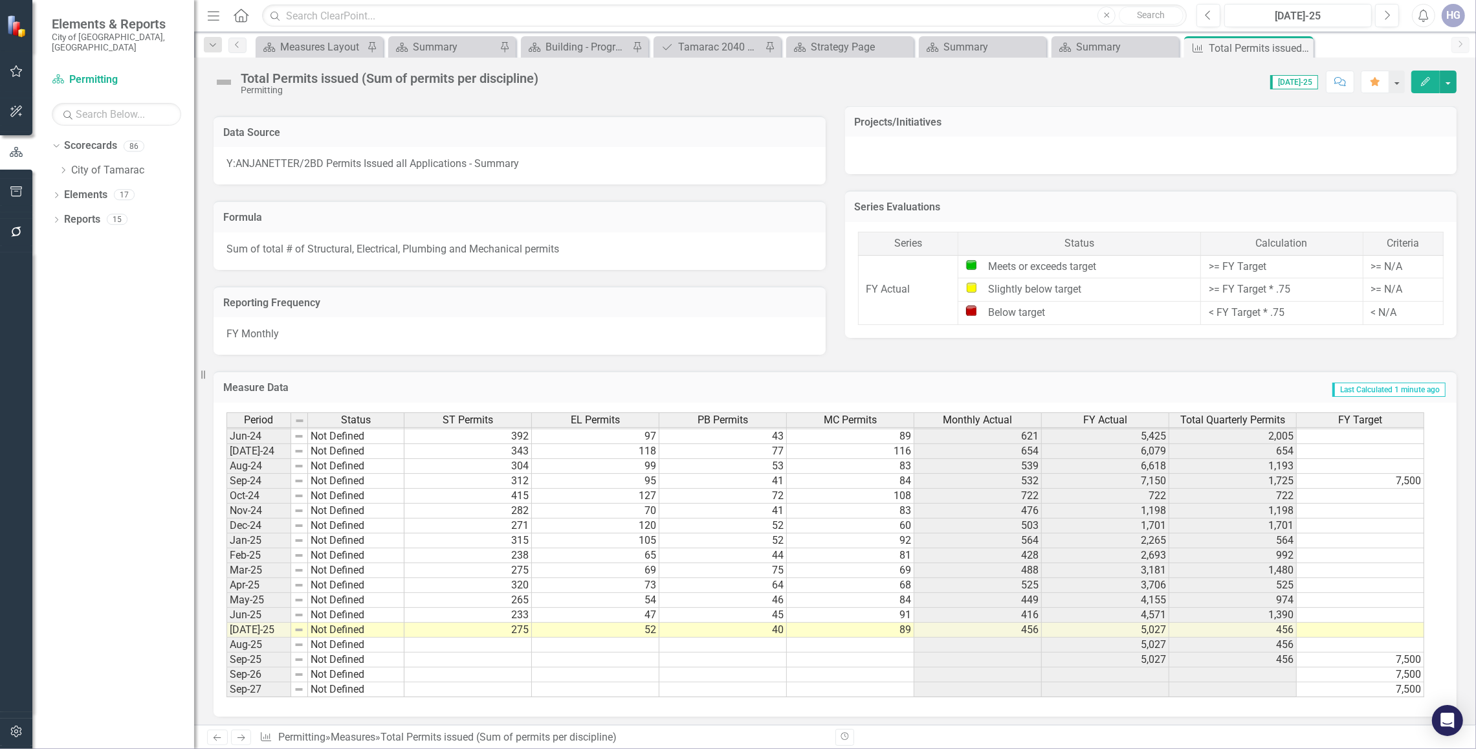 The width and height of the screenshot is (1476, 749). What do you see at coordinates (1454, 16) in the screenshot?
I see `div: HG` at bounding box center [1454, 16].